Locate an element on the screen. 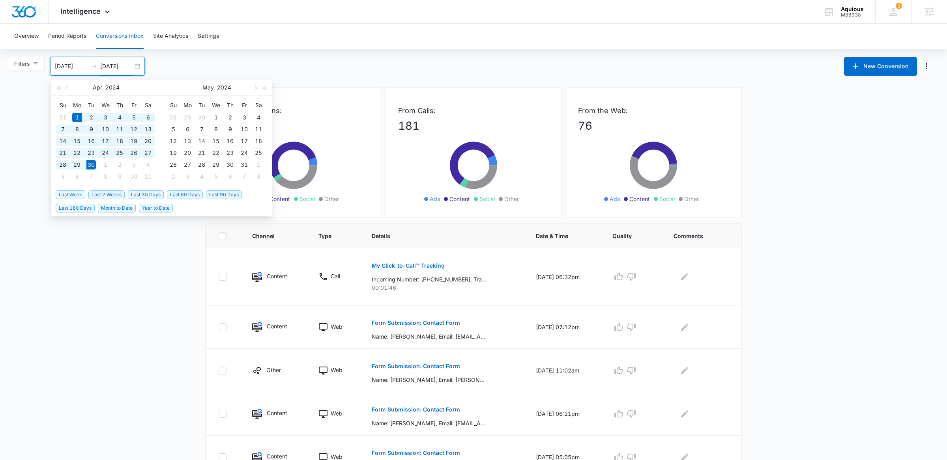  button: Filters is located at coordinates (26, 64).